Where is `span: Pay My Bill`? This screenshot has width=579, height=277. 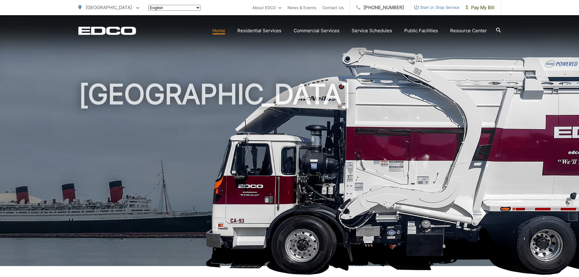 span: Pay My Bill is located at coordinates (480, 8).